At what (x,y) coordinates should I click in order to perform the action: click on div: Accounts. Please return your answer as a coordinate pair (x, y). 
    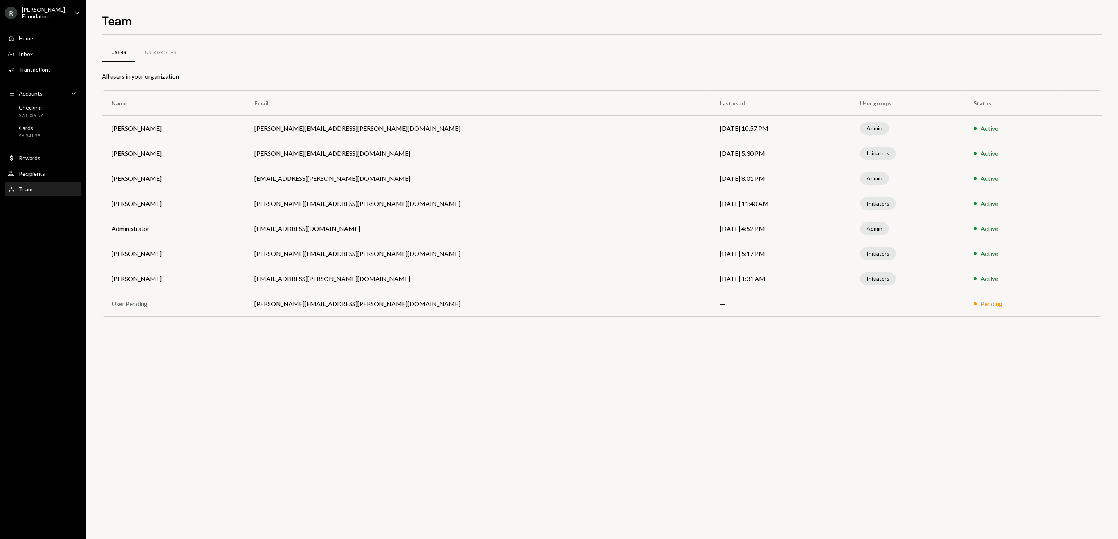
    Looking at the image, I should click on (31, 93).